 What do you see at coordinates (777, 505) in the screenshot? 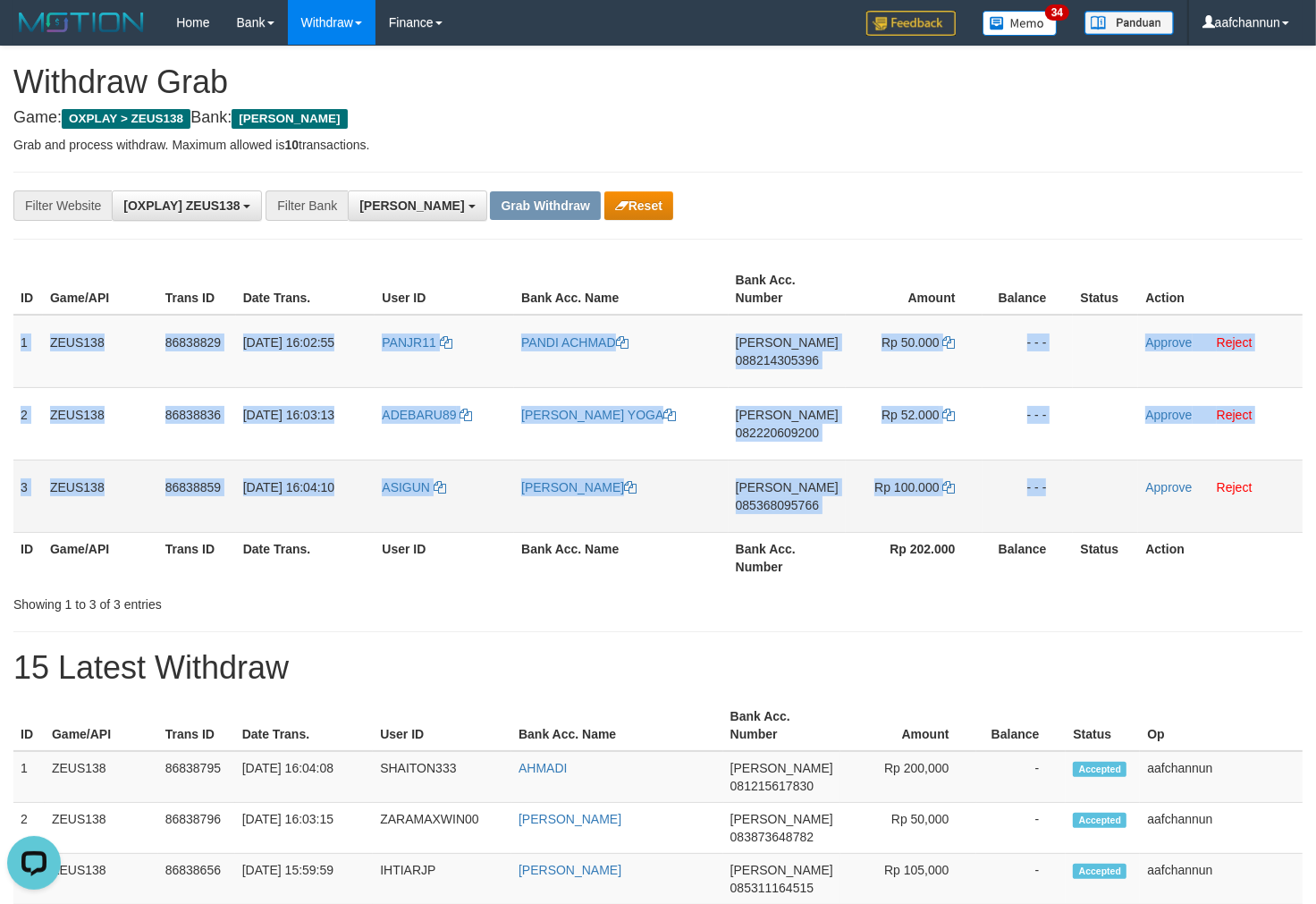
I see `span: Copy 085368095766 to clipboard` at bounding box center [777, 505].